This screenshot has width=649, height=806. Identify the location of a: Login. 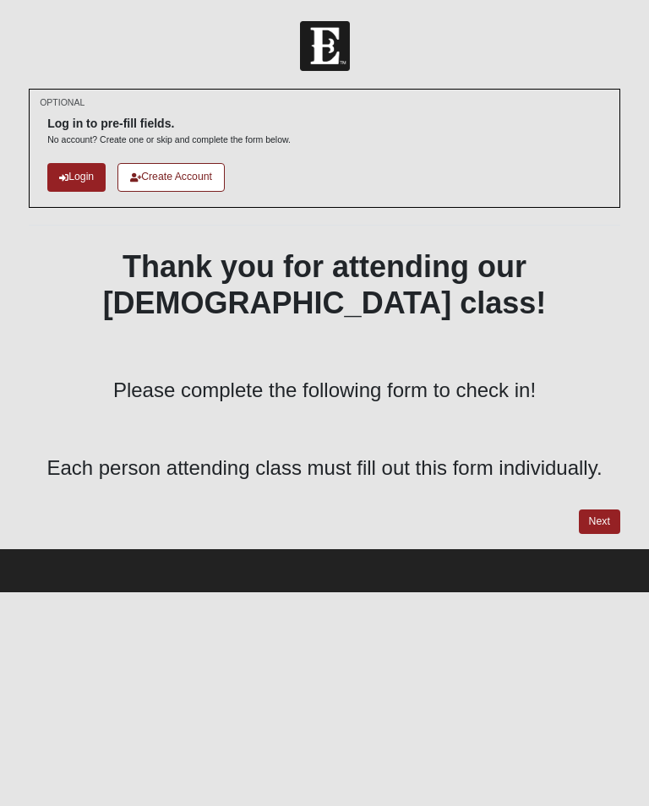
(76, 177).